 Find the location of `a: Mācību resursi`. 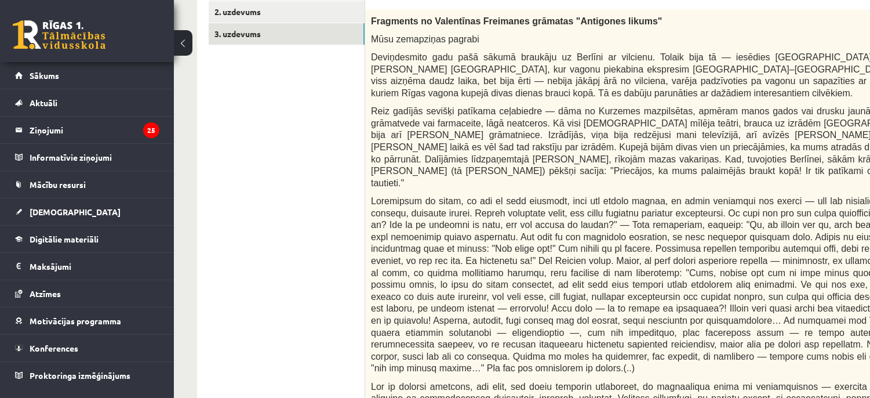

a: Mācību resursi is located at coordinates (87, 184).